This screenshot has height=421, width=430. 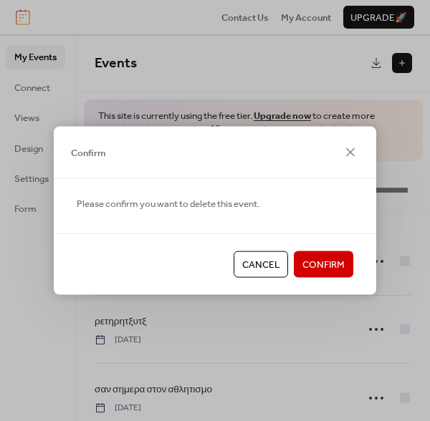 What do you see at coordinates (261, 265) in the screenshot?
I see `span: Cancel` at bounding box center [261, 265].